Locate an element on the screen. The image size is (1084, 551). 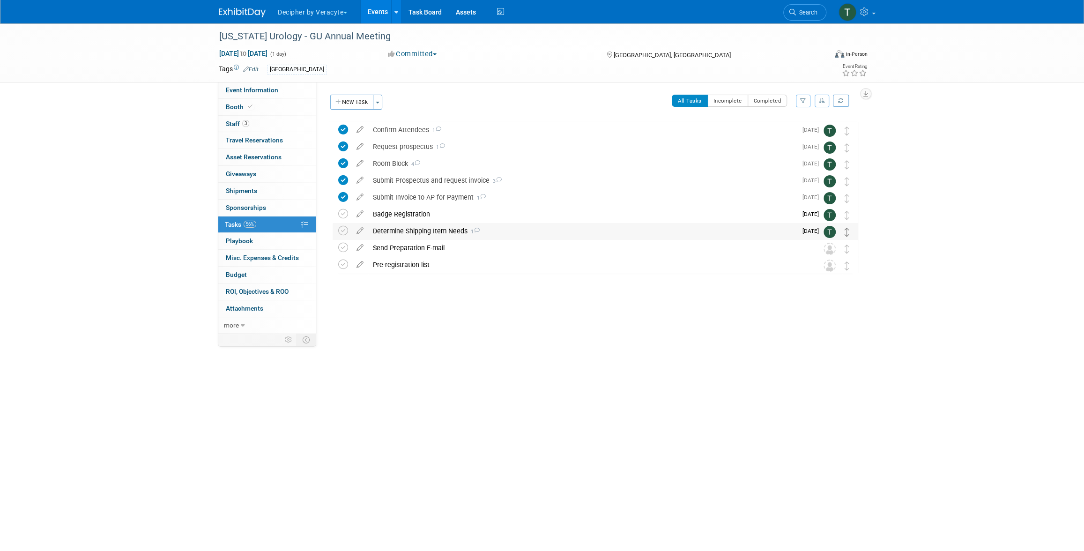
span: Travel Reservations is located at coordinates (254, 140).